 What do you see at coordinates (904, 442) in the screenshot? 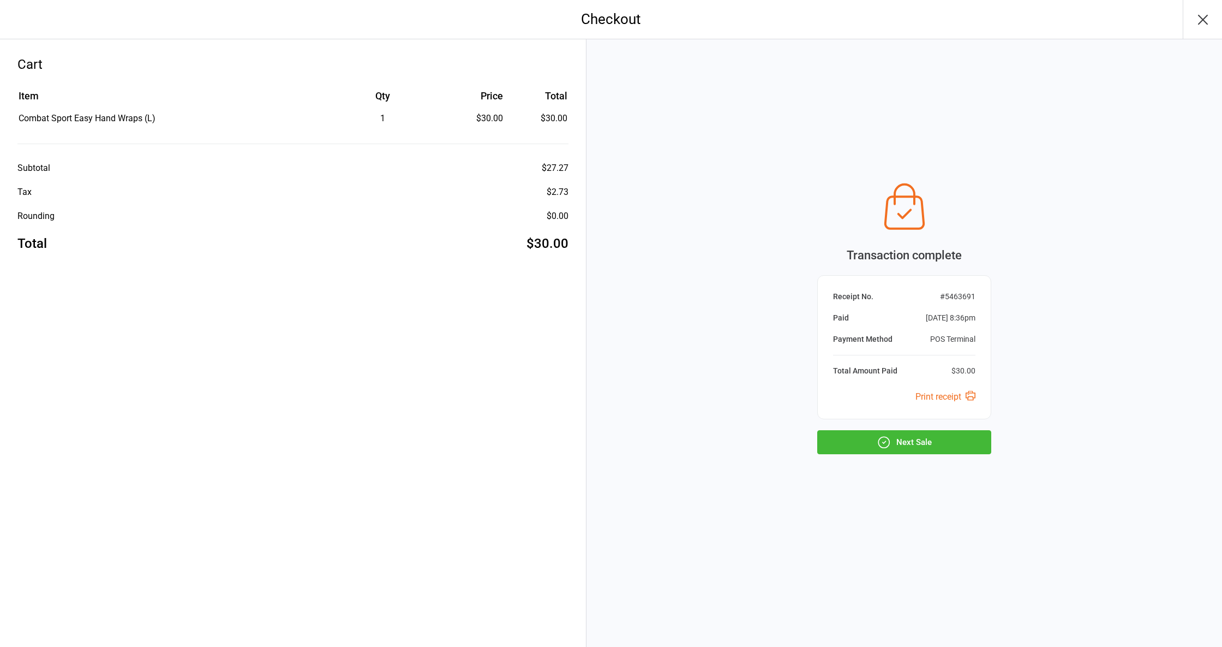
I see `button: Next Sale` at bounding box center [904, 442].